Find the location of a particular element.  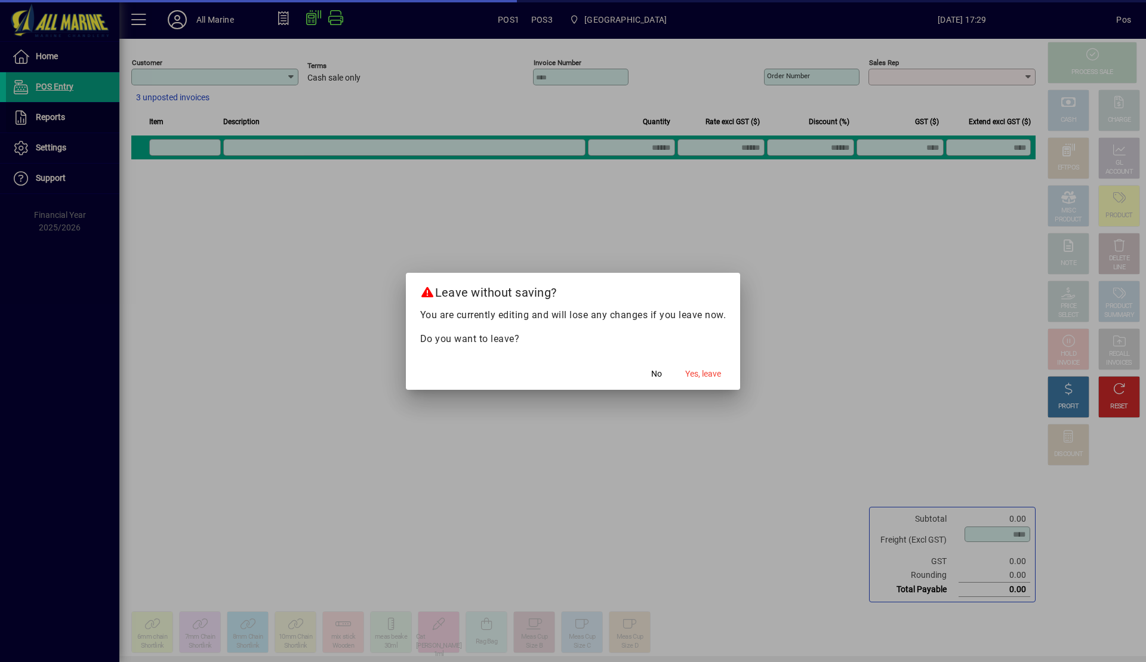

span: No is located at coordinates (657, 374).